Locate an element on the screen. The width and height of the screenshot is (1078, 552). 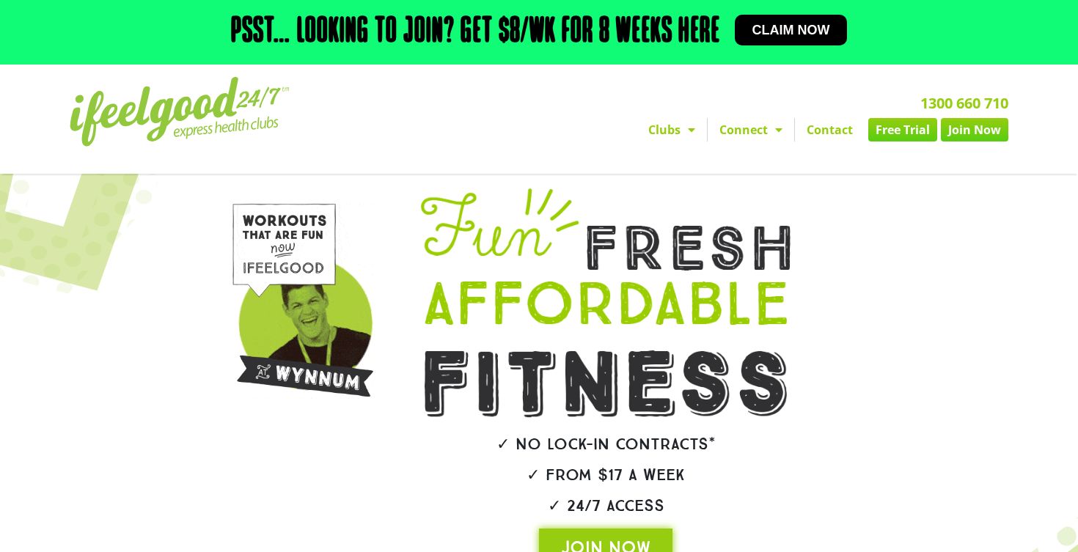
h2: ✓ No lock-in contracts* is located at coordinates (606, 444).